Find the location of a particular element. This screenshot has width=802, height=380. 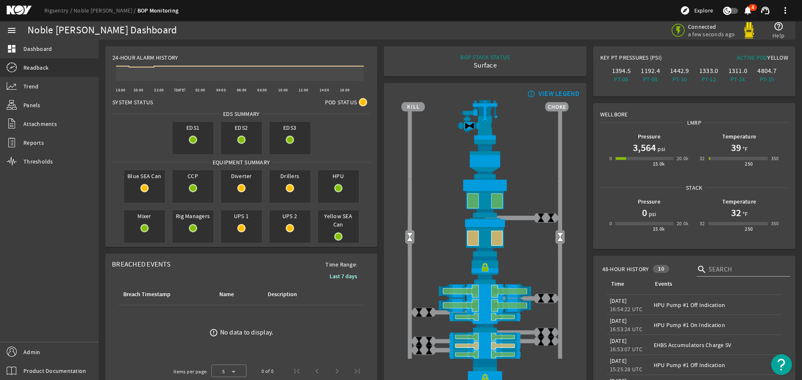

span: CCP is located at coordinates (193, 176).